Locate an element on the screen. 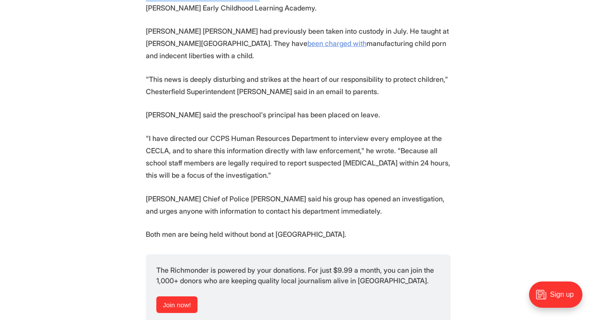 The image size is (596, 320). p: "I have directed our CCPS Human Resources Department to interview every employee at the CECLA, an... is located at coordinates (298, 157).